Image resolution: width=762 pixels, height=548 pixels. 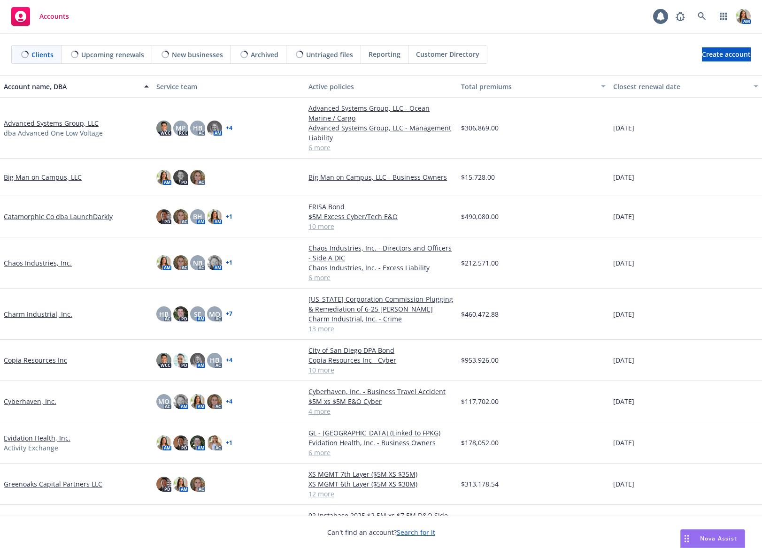 What do you see at coordinates (381, 216) in the screenshot?
I see `a: $5M Excess Cyber/Tech E&O` at bounding box center [381, 216].